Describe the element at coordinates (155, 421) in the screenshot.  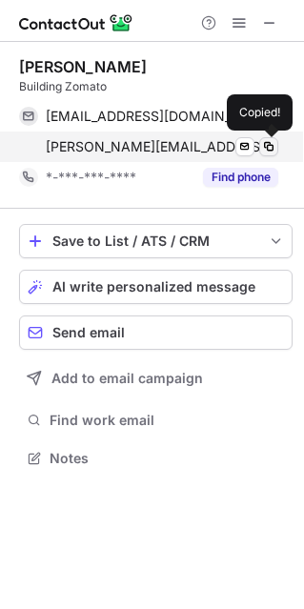
I see `button: Find work email` at that location.